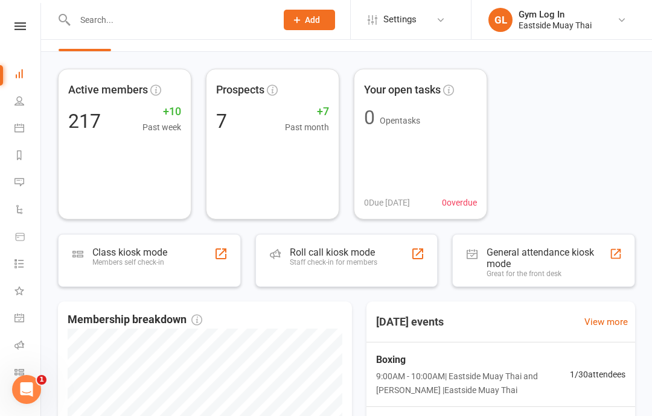 Image resolution: width=652 pixels, height=416 pixels. What do you see at coordinates (597, 375) in the screenshot?
I see `span: 1 / 30 attendees` at bounding box center [597, 375].